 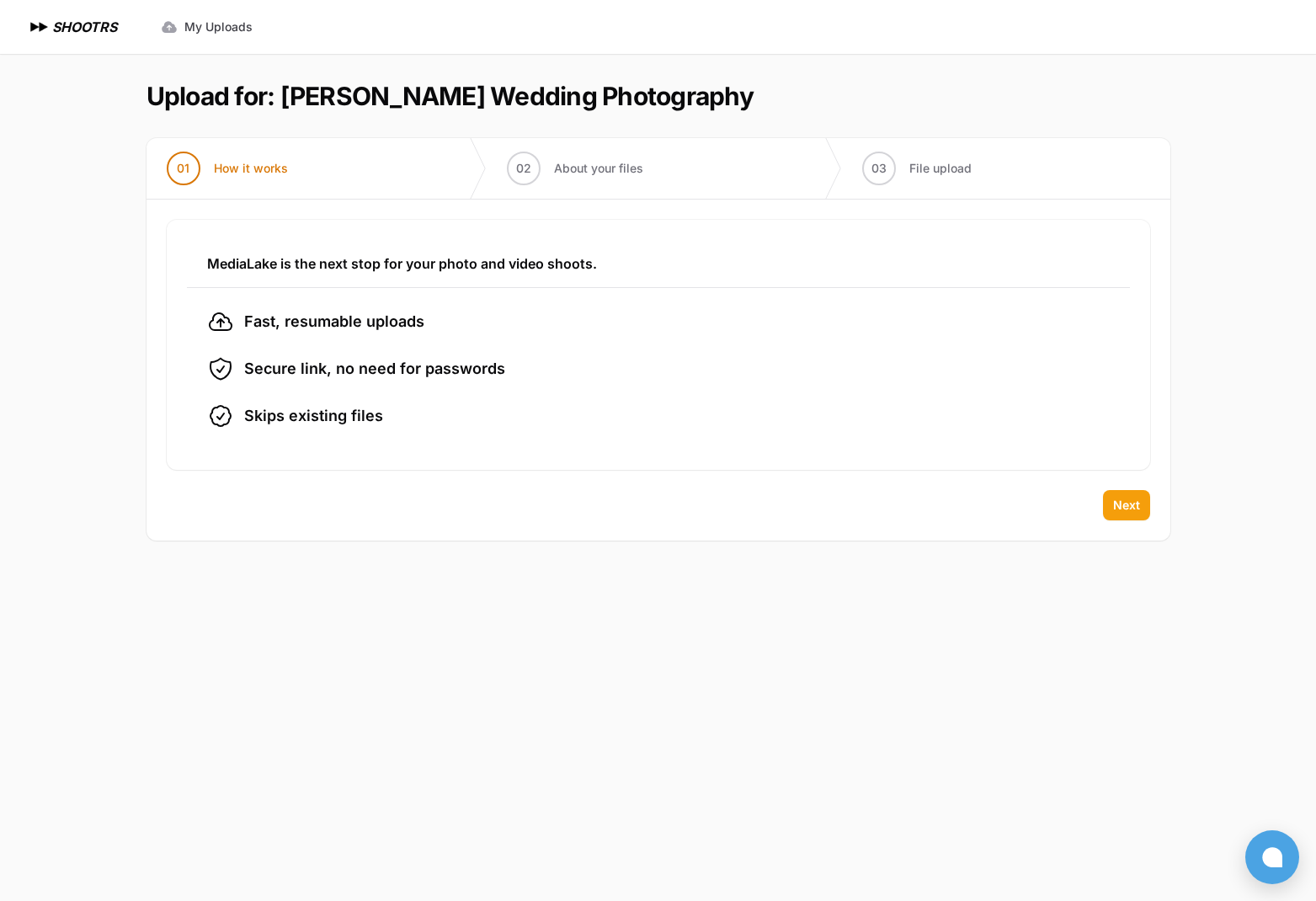 What do you see at coordinates (374, 369) in the screenshot?
I see `span: Secure link, no need for passwords` at bounding box center [374, 369].